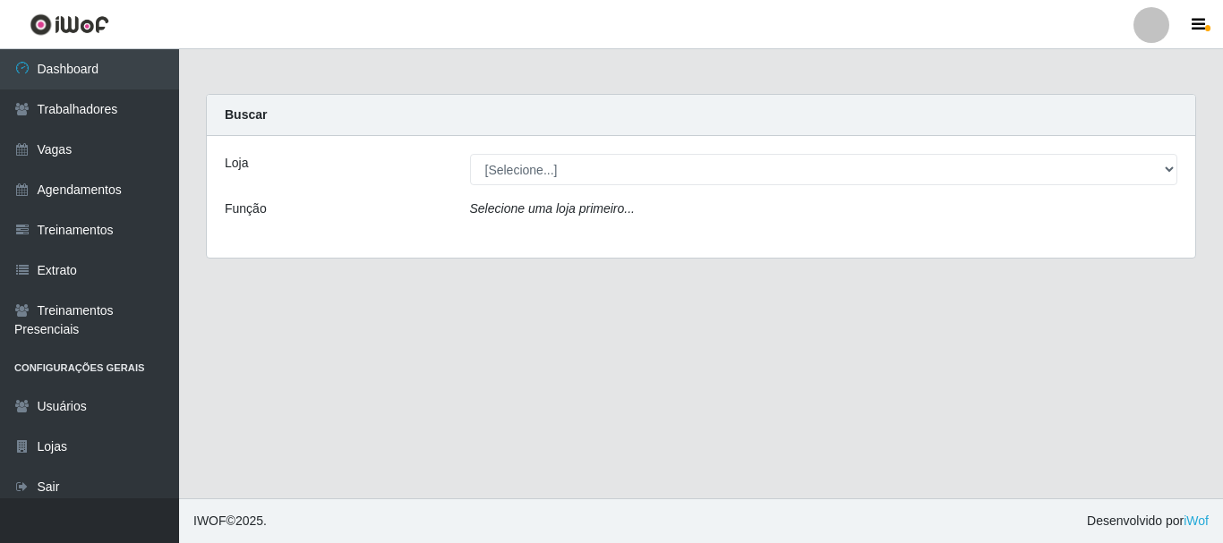 The height and width of the screenshot is (543, 1223). What do you see at coordinates (1196, 521) in the screenshot?
I see `a: iWof` at bounding box center [1196, 521].